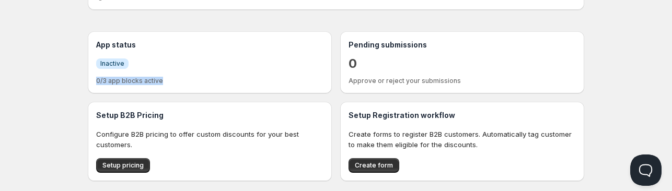  Describe the element at coordinates (112, 64) in the screenshot. I see `span: Inactive` at that location.